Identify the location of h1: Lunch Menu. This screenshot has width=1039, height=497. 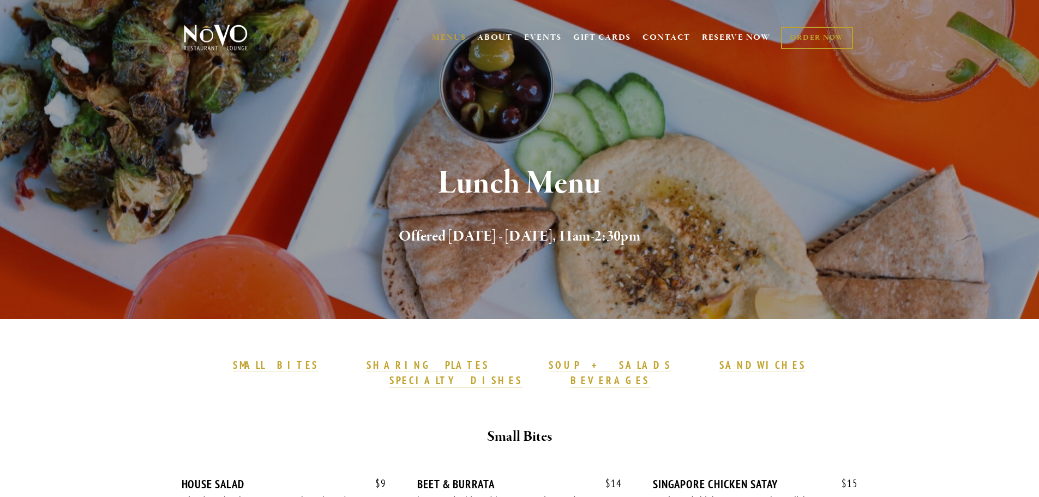
(520, 183).